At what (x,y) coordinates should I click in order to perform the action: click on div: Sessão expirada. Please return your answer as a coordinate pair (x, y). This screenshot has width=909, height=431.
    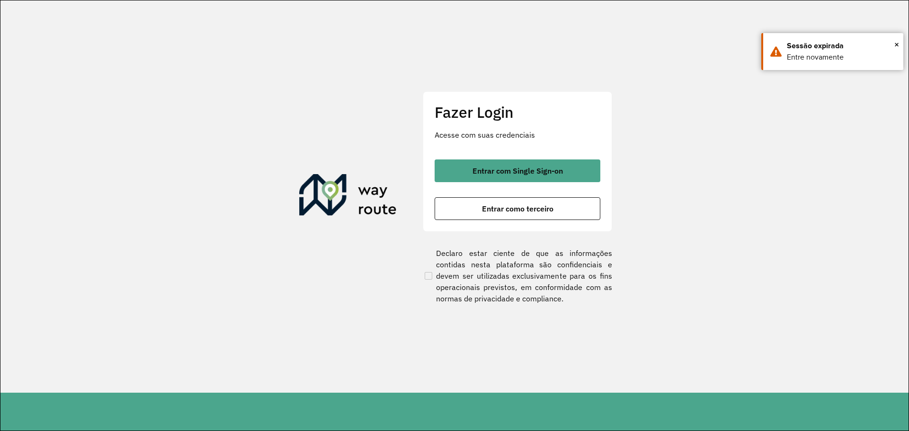
    Looking at the image, I should click on (841, 46).